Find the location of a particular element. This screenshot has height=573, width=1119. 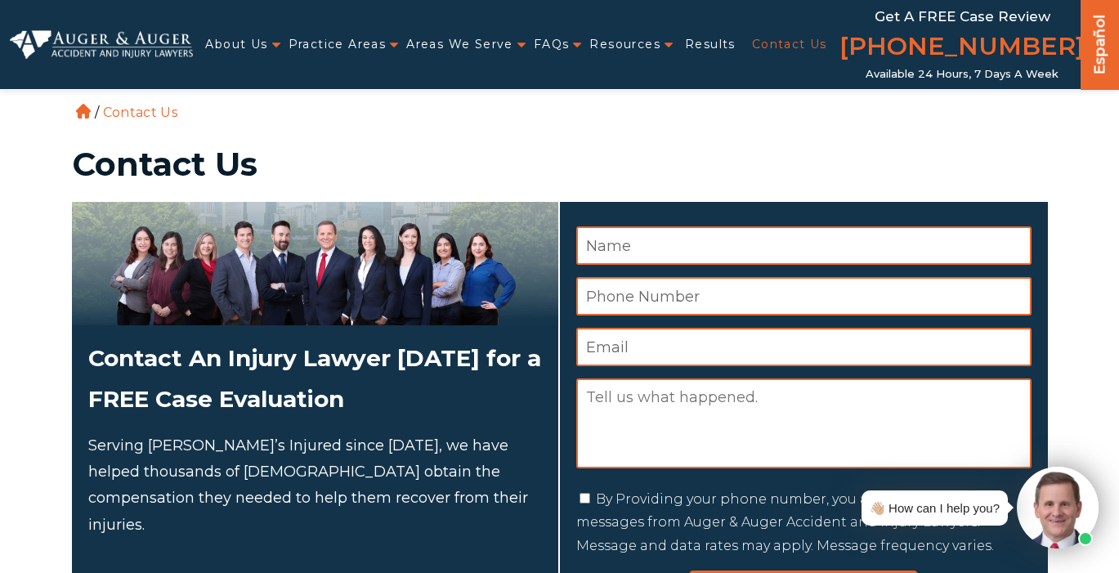

a: Auger & Auger Accident and Injury Lawyers Logo is located at coordinates (101, 44).